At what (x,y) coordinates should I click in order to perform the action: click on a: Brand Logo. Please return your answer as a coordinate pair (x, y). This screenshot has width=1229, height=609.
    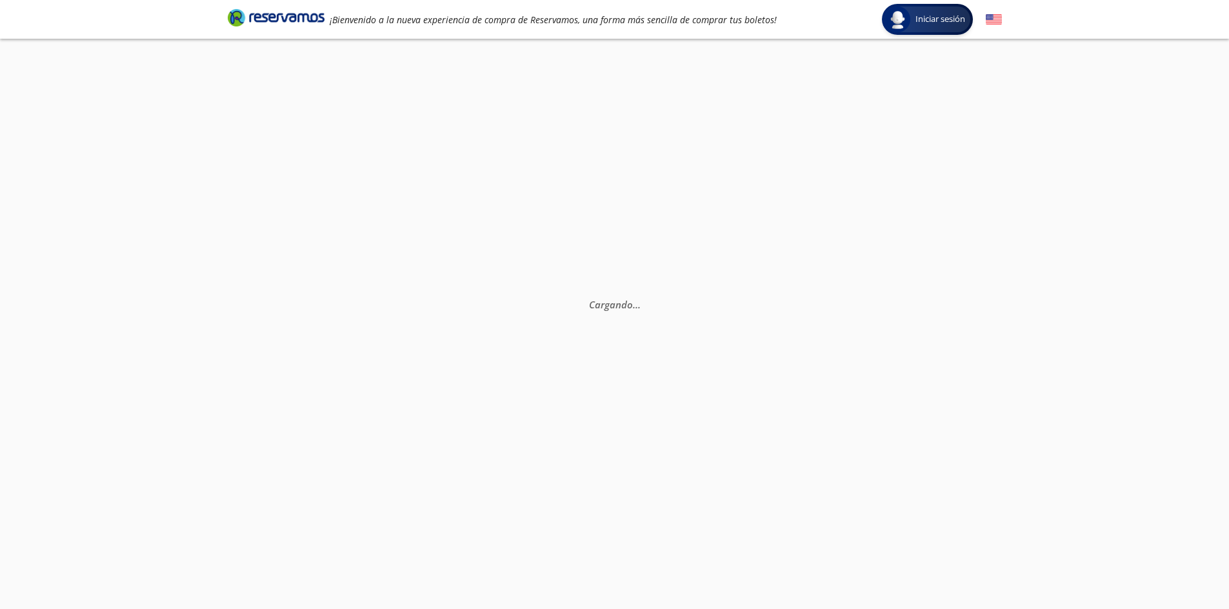
    Looking at the image, I should click on (276, 19).